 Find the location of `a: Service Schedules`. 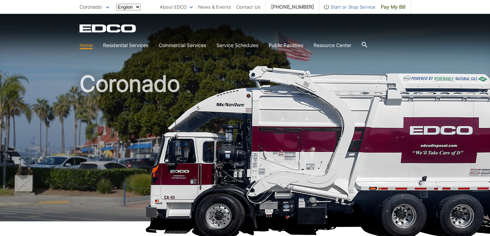

a: Service Schedules is located at coordinates (237, 45).